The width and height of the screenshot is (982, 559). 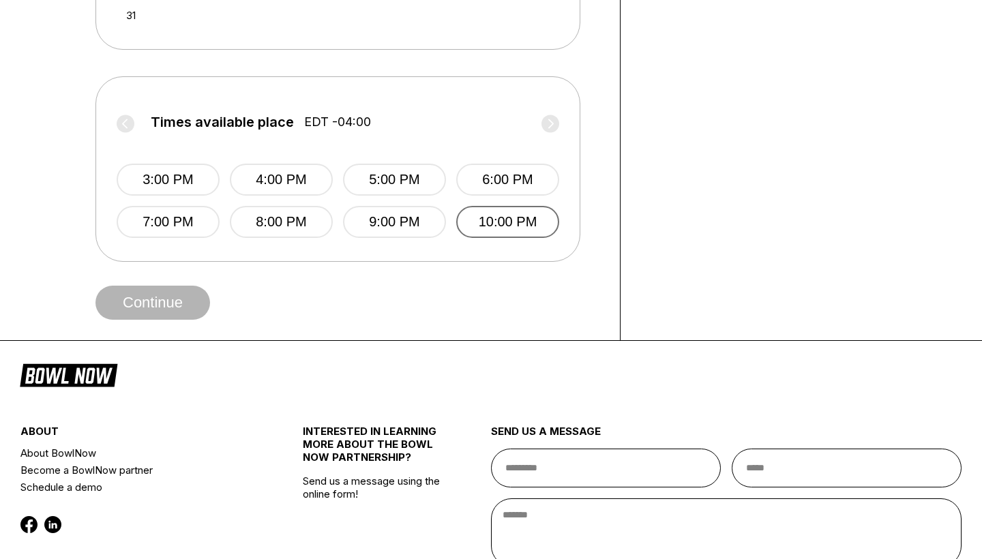 I want to click on a: Become a BowlNow partner, so click(x=138, y=470).